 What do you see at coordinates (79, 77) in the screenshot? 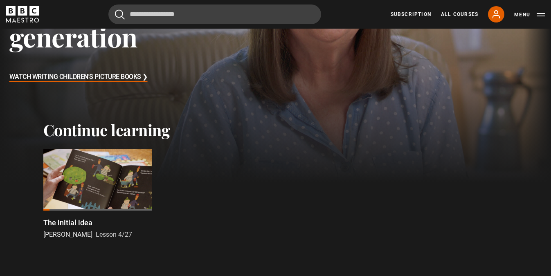
I see `h3: Watch Writing Children's Picture Books ❯` at bounding box center [79, 77].